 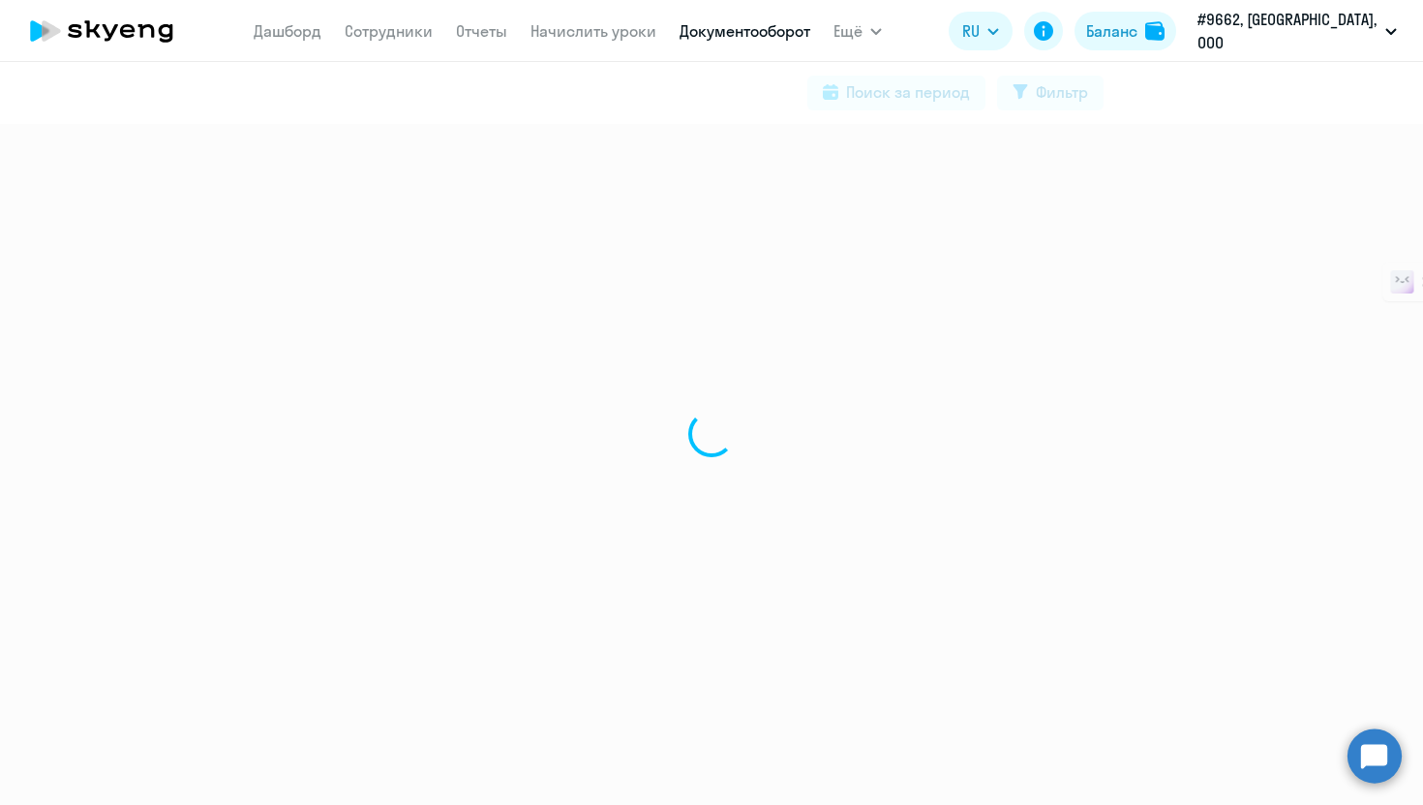 What do you see at coordinates (1125, 31) in the screenshot?
I see `a: Балансbalance` at bounding box center [1125, 31].